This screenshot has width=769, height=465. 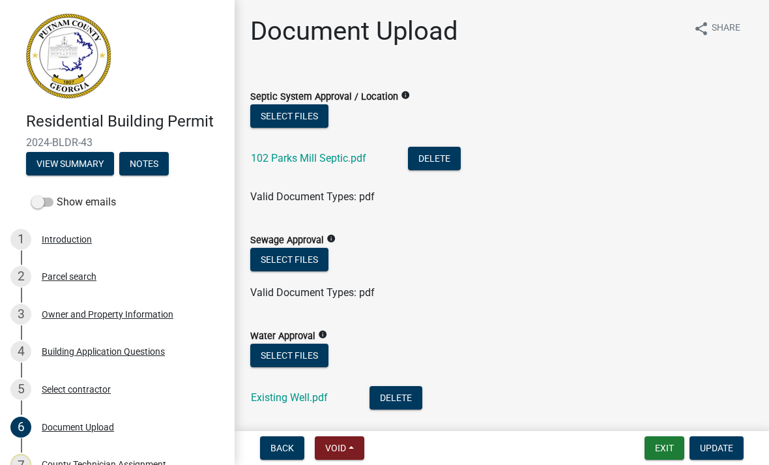 What do you see at coordinates (340, 448) in the screenshot?
I see `button: Void` at bounding box center [340, 448].